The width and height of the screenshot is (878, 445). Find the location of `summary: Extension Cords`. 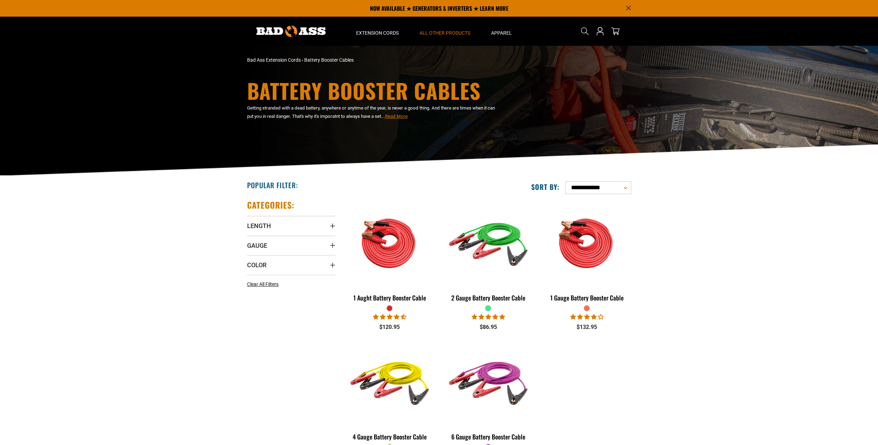

summary: Extension Cords is located at coordinates (377, 31).